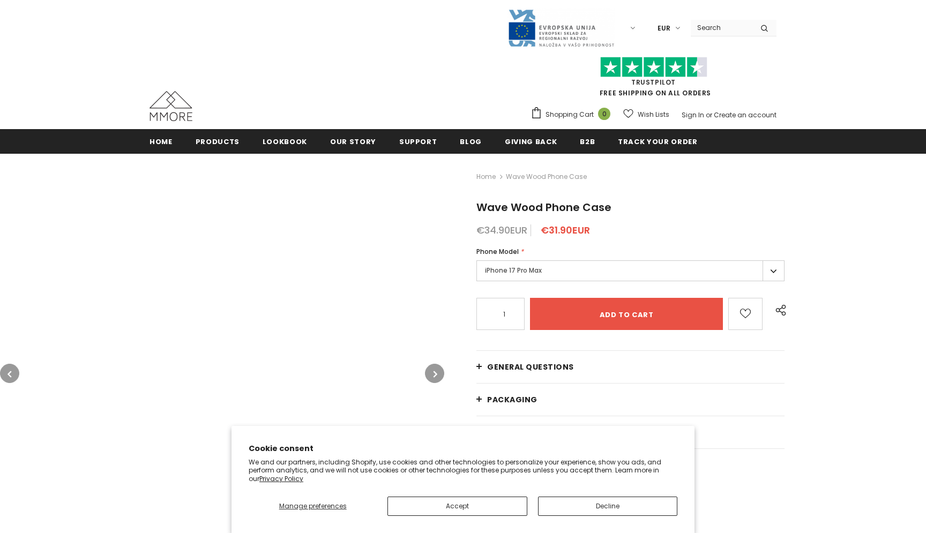  Describe the element at coordinates (418, 141) in the screenshot. I see `a: support` at that location.